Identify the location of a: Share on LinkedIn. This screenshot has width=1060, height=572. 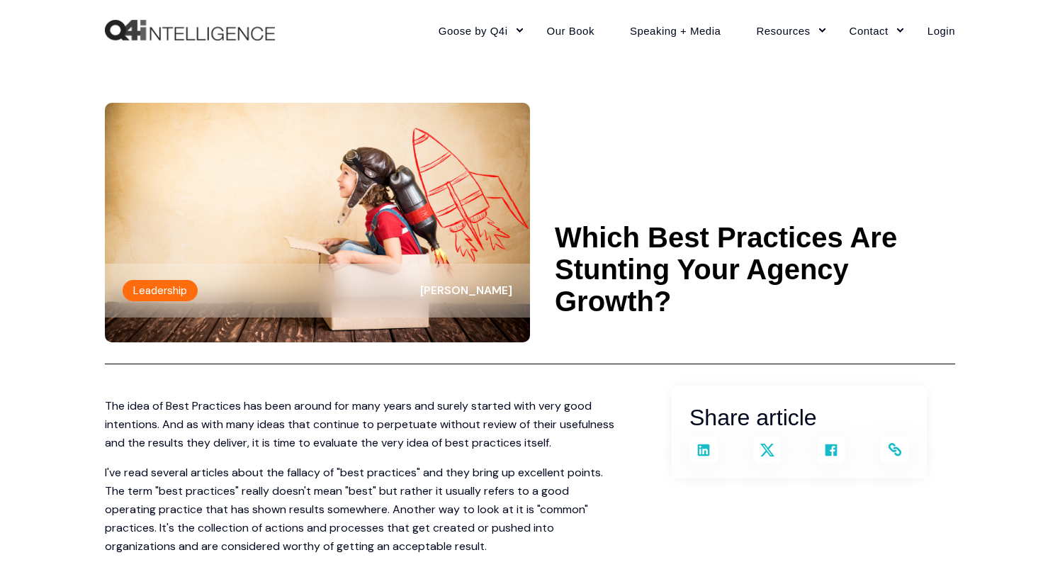
(704, 450).